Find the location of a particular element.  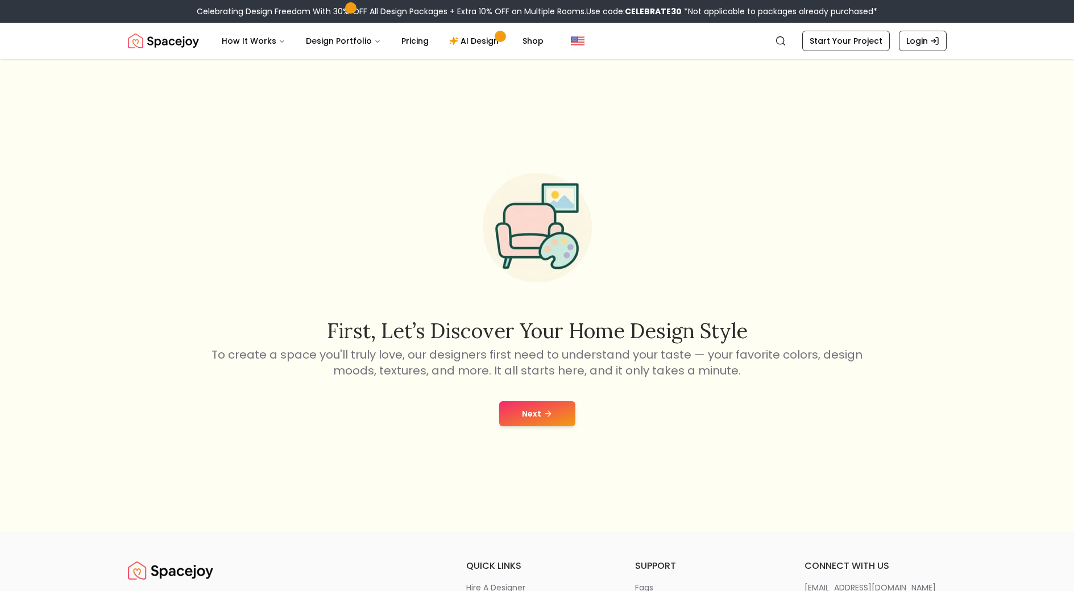

h6: connect with us is located at coordinates (876, 566).